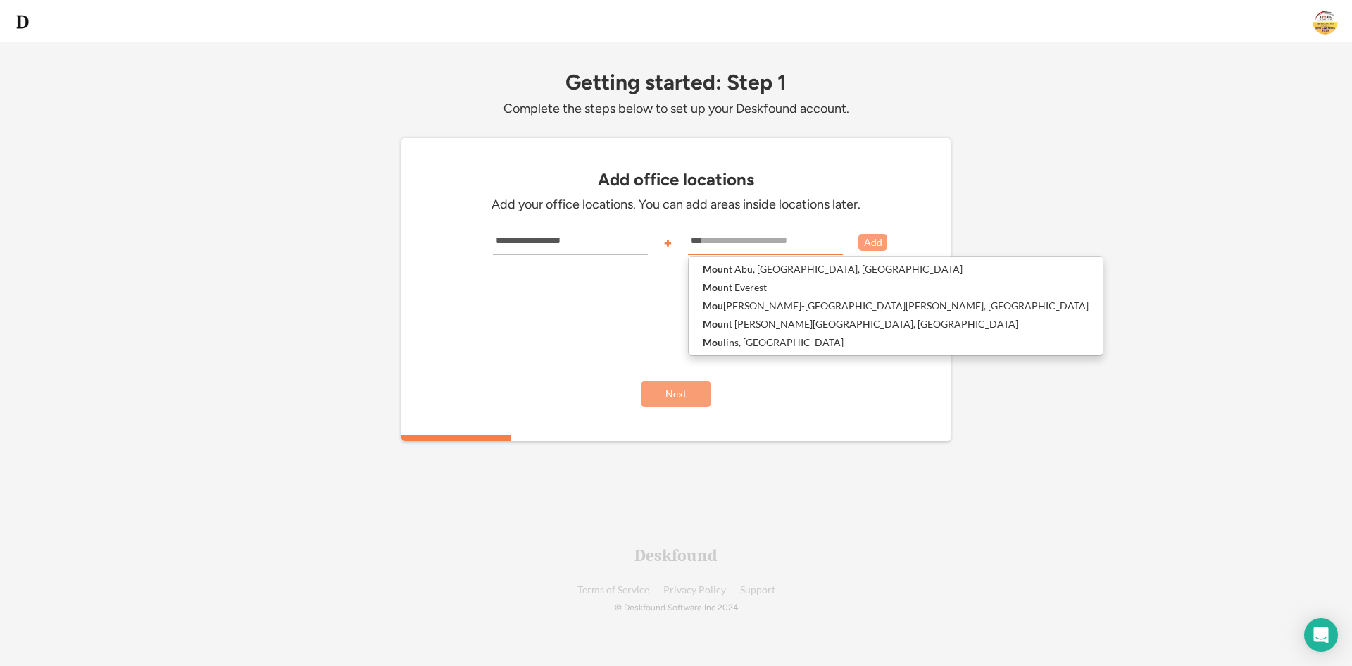 Image resolution: width=1352 pixels, height=666 pixels. What do you see at coordinates (896, 287) in the screenshot?
I see `p: nt Everest` at bounding box center [896, 287].